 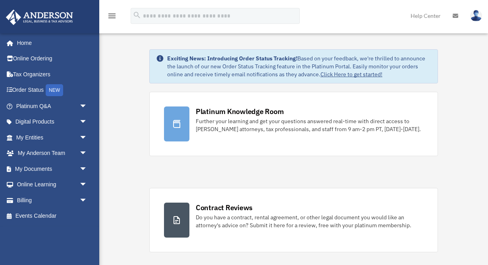 What do you see at coordinates (112, 16) in the screenshot?
I see `i: menu` at bounding box center [112, 16].